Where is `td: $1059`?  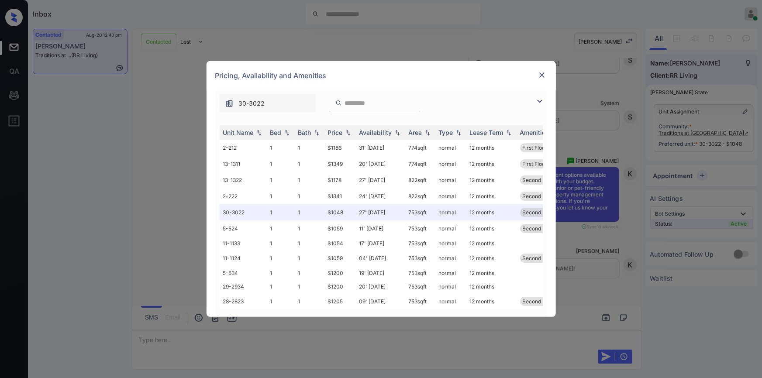 td: $1059 is located at coordinates (340, 258).